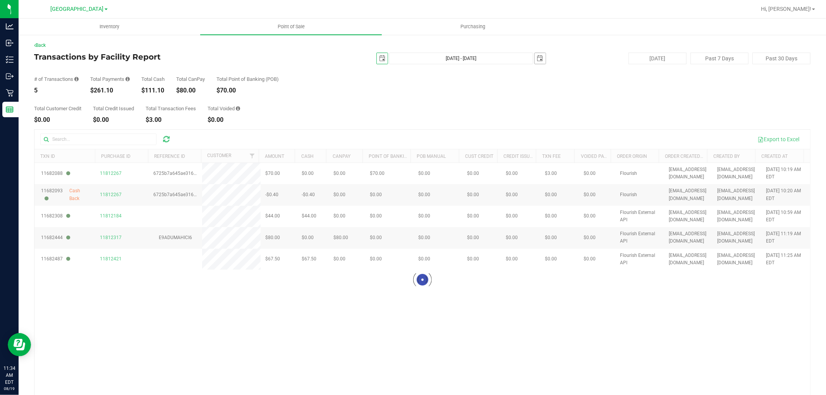 The height and width of the screenshot is (395, 826). I want to click on p: 08/19, so click(9, 389).